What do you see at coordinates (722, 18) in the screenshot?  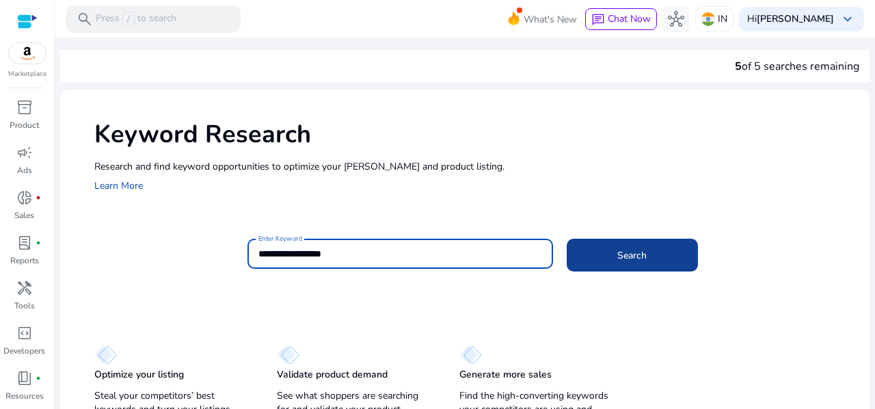 I see `p: IN` at bounding box center [722, 18].